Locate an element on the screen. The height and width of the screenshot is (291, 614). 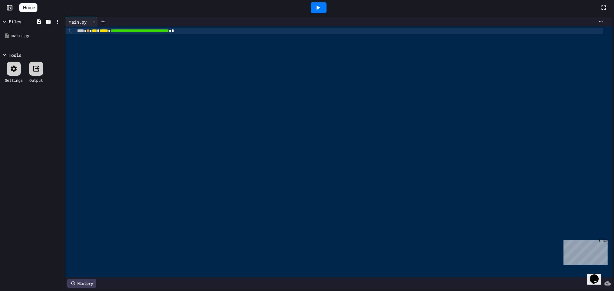
span: Home is located at coordinates (29, 8).